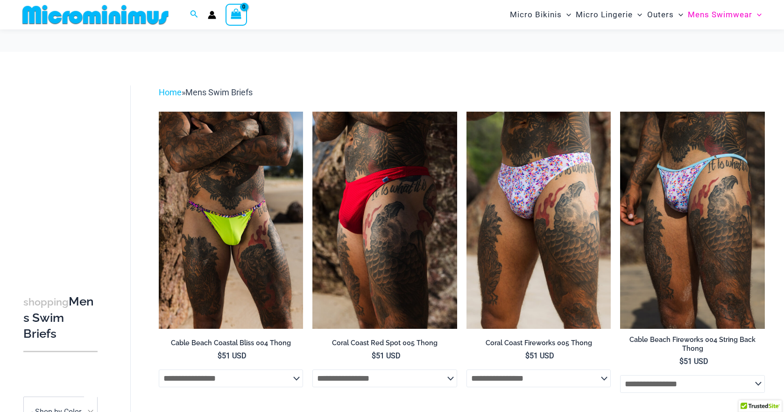  What do you see at coordinates (536, 14) in the screenshot?
I see `span: Micro Bikinis` at bounding box center [536, 14].